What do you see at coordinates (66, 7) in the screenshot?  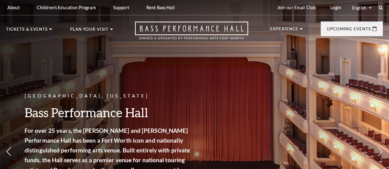 I see `p: Children's Education Program` at bounding box center [66, 7].